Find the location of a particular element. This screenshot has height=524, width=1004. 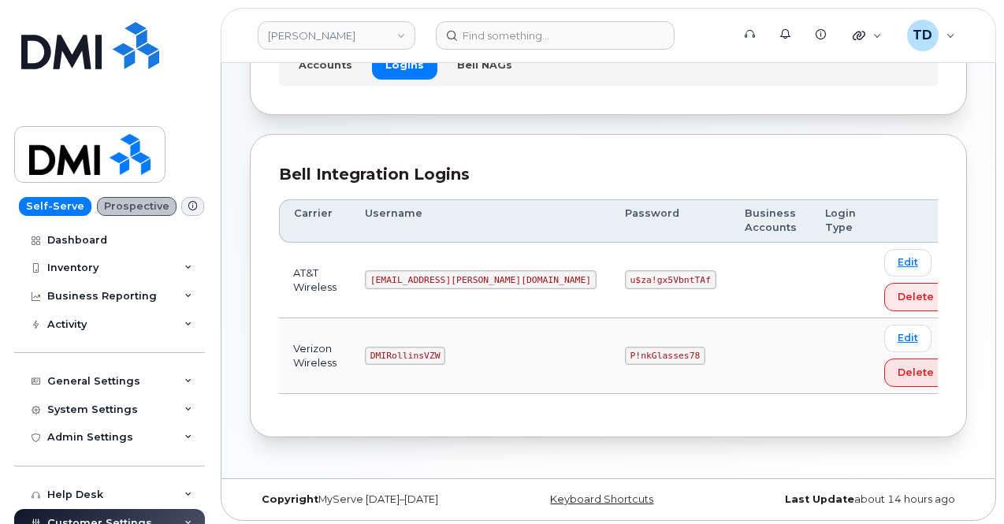

input: Find something... is located at coordinates (555, 35).